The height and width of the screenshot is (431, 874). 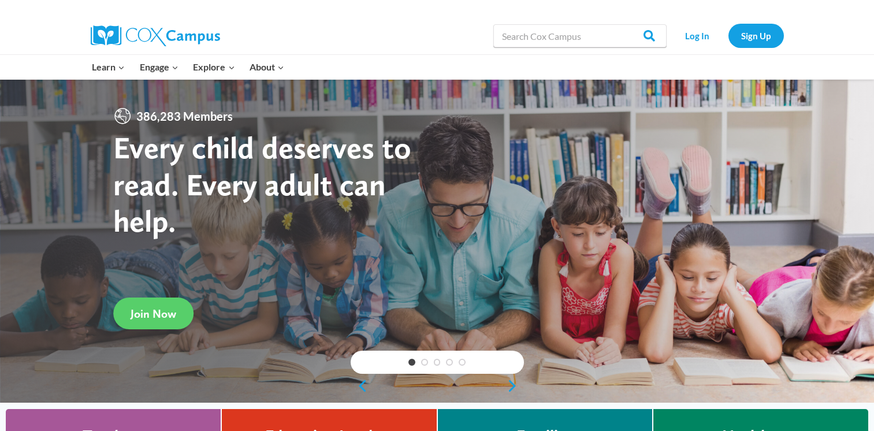 I want to click on span: About, so click(x=267, y=67).